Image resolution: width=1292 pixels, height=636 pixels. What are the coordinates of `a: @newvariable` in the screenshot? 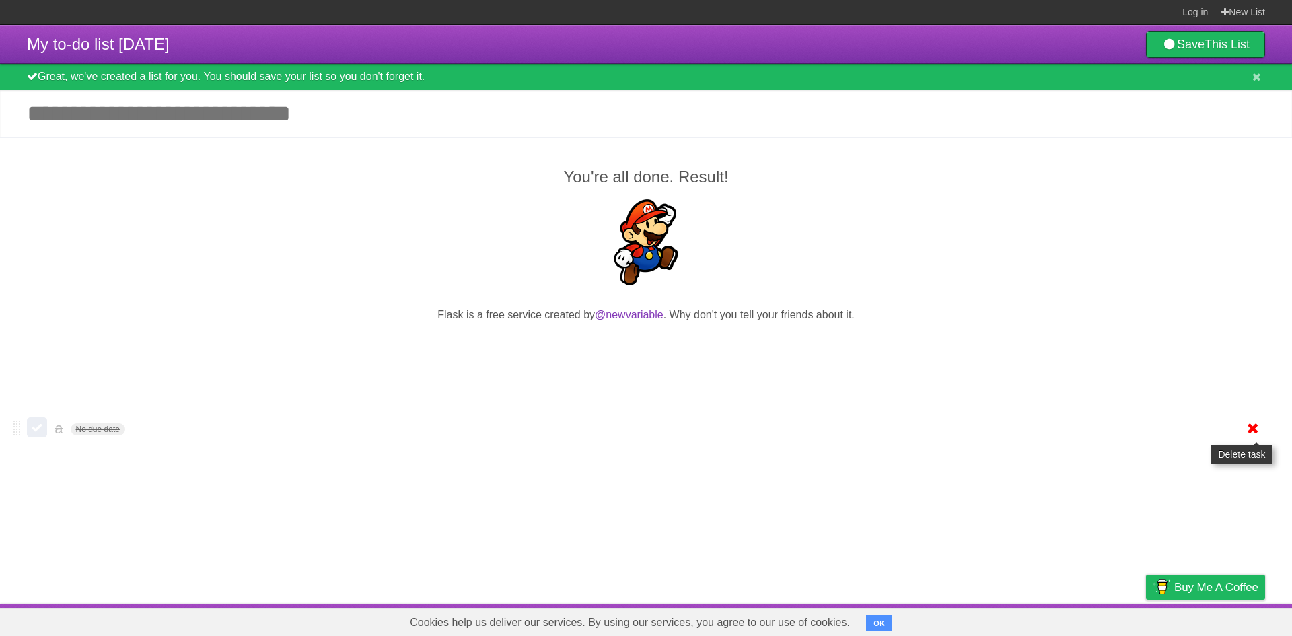 It's located at (629, 314).